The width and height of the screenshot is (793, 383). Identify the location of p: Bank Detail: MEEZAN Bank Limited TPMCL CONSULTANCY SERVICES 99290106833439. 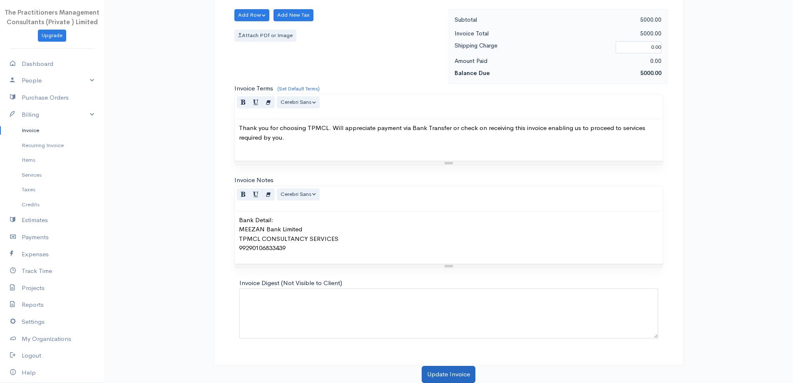
(449, 234).